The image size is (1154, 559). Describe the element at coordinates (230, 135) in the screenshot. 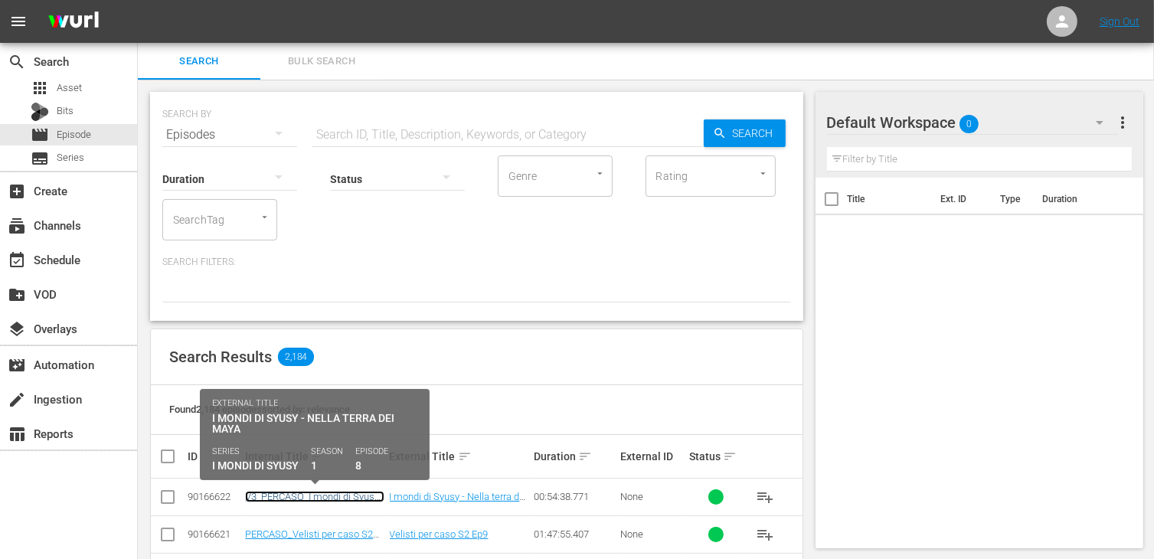

I see `div: Episodes` at that location.